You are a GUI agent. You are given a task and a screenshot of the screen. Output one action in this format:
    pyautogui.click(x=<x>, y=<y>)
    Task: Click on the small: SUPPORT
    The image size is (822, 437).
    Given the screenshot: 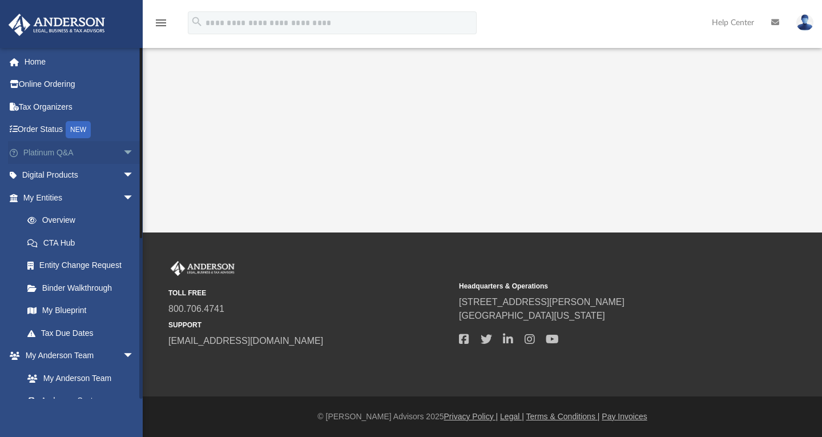 What is the action you would take?
    pyautogui.click(x=309, y=325)
    